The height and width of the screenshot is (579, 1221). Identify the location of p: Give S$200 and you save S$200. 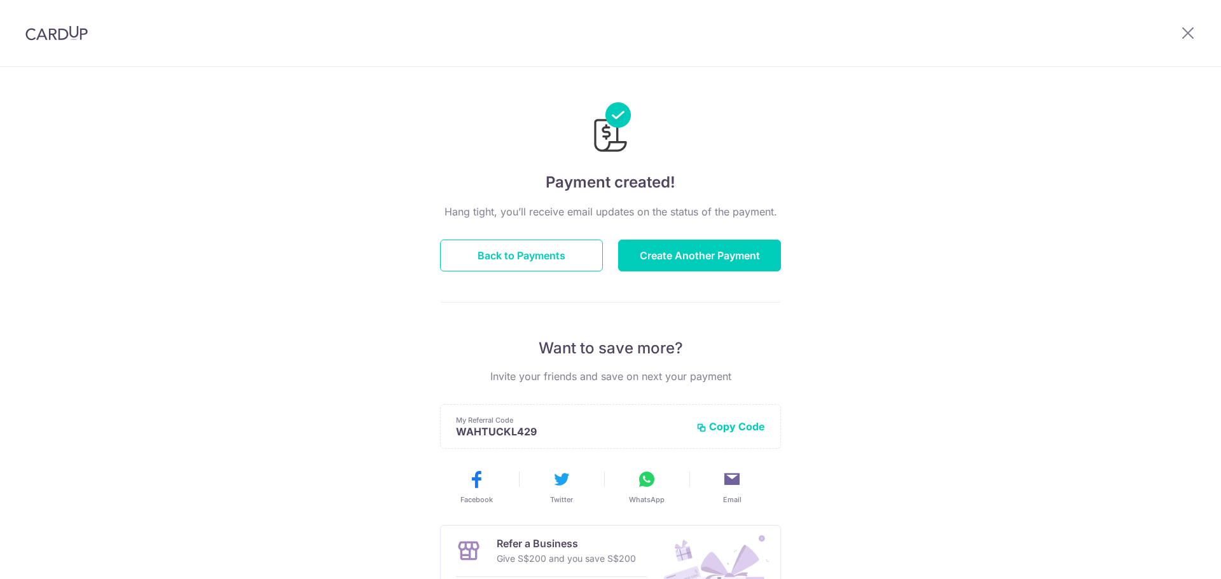
(566, 559).